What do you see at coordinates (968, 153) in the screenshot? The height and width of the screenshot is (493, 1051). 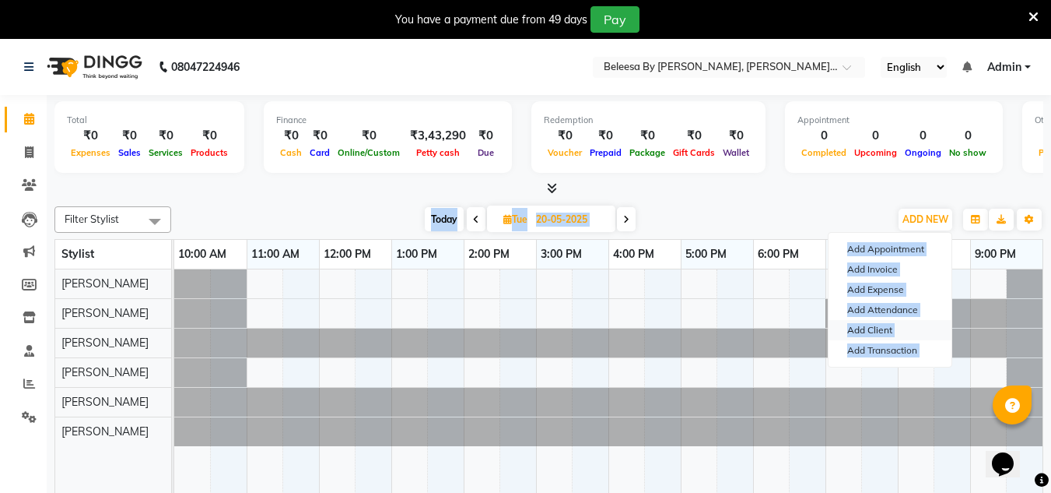 I see `span: No show` at bounding box center [968, 153].